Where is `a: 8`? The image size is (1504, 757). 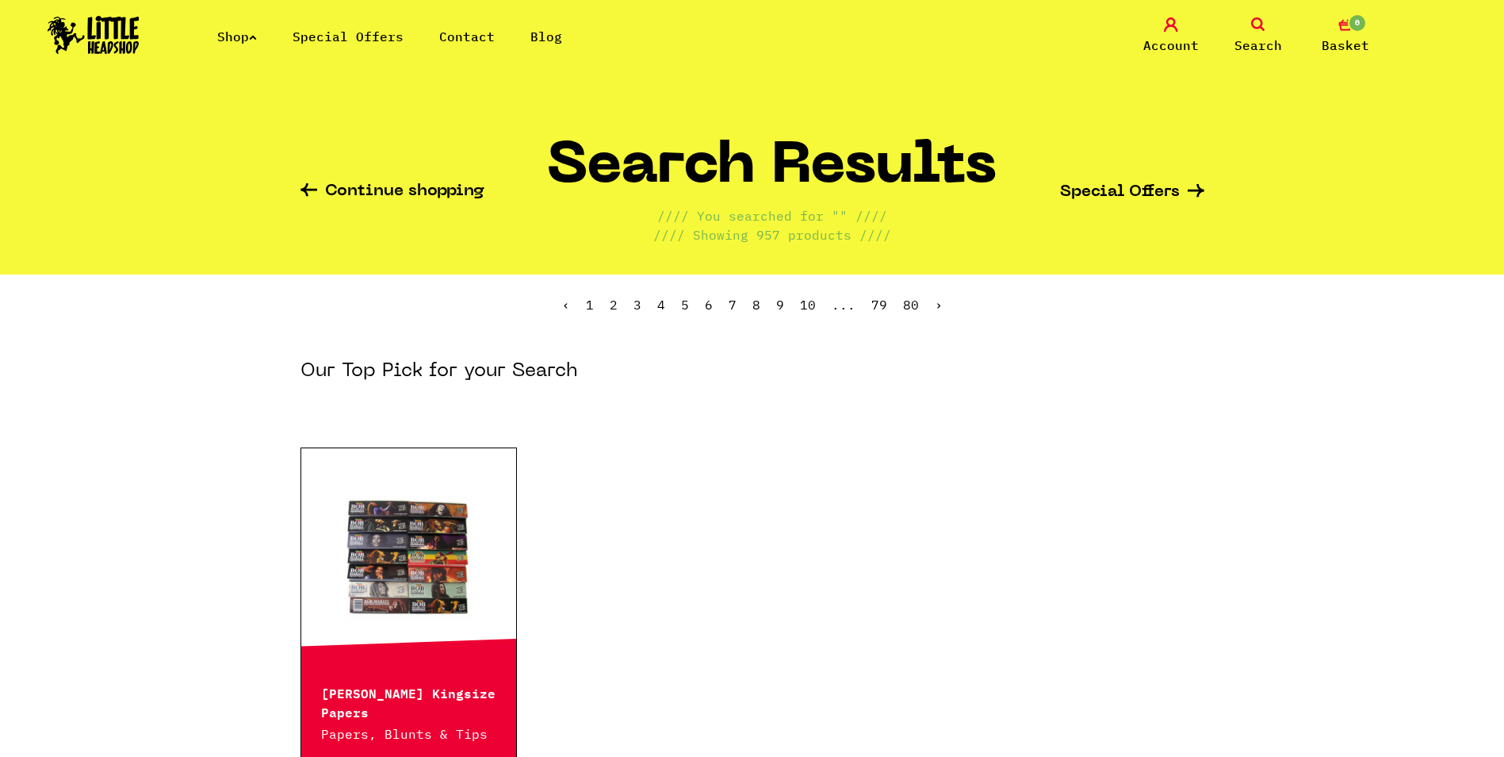 a: 8 is located at coordinates (757, 305).